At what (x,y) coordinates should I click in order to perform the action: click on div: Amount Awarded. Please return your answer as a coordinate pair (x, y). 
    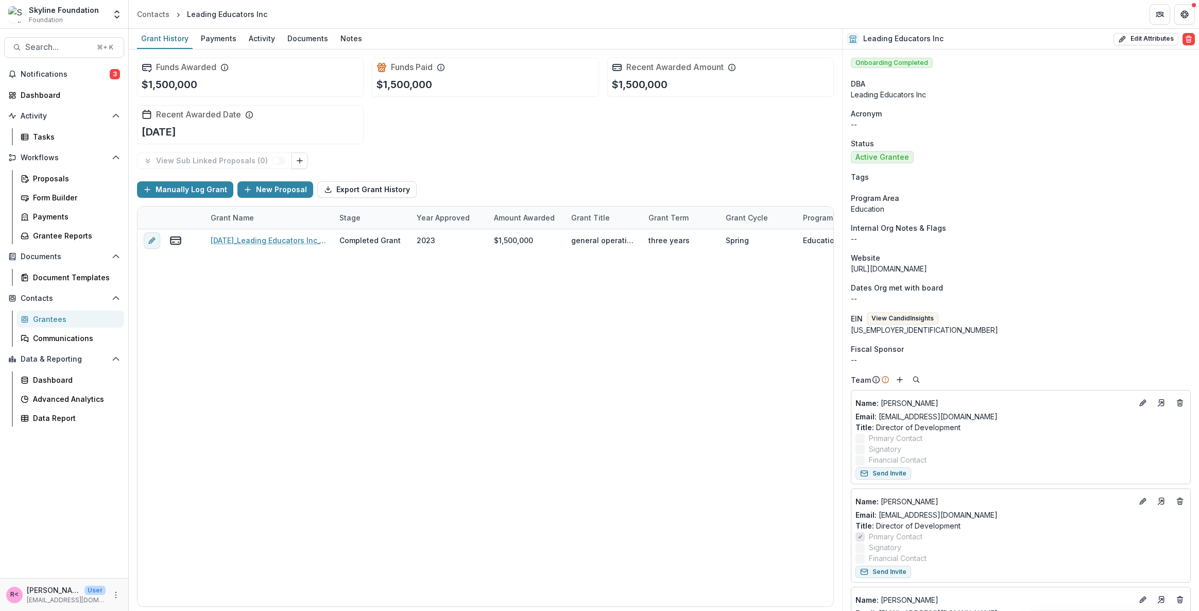
    Looking at the image, I should click on (524, 217).